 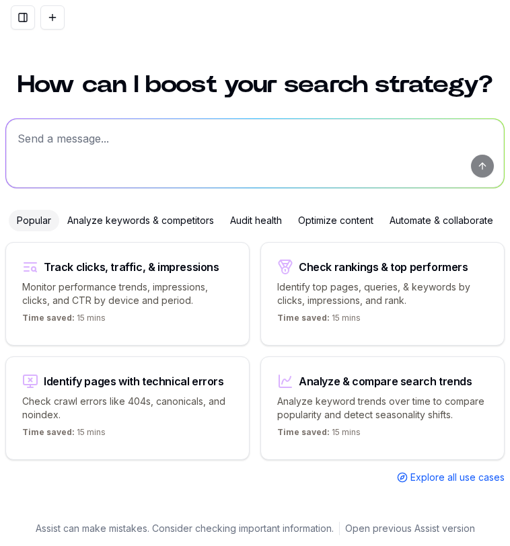 What do you see at coordinates (383, 267) in the screenshot?
I see `div: Check rankings & top performers` at bounding box center [383, 267].